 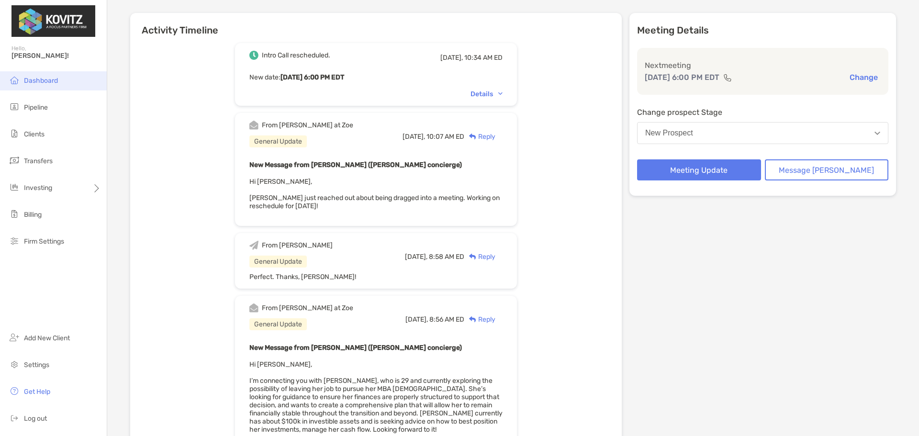 I want to click on span: Settings, so click(x=36, y=365).